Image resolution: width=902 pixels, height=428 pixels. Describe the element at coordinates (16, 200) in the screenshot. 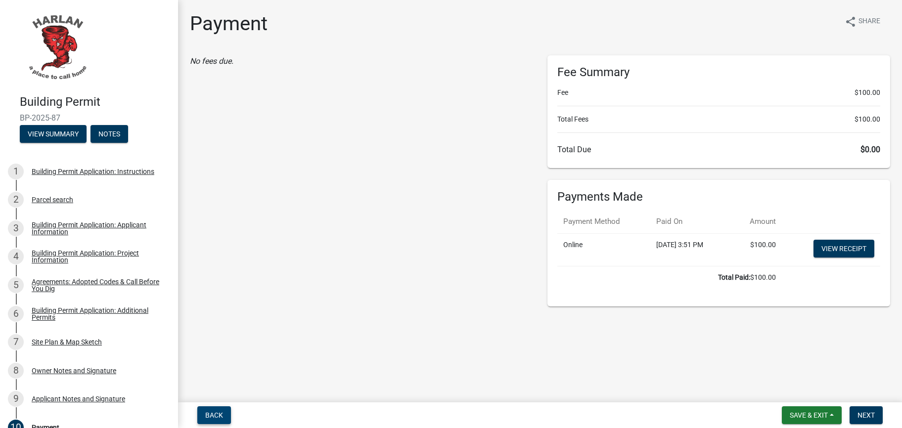

I see `div: 2` at that location.